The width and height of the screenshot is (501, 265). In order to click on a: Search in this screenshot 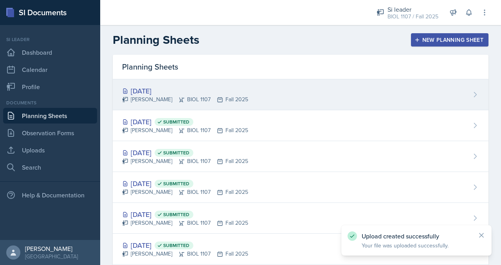, I will do `click(50, 168)`.